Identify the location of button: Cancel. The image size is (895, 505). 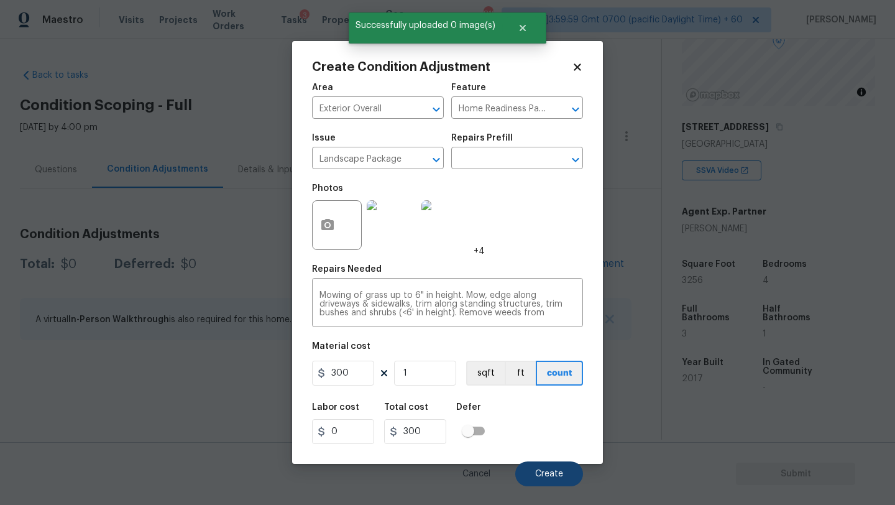
(476, 474).